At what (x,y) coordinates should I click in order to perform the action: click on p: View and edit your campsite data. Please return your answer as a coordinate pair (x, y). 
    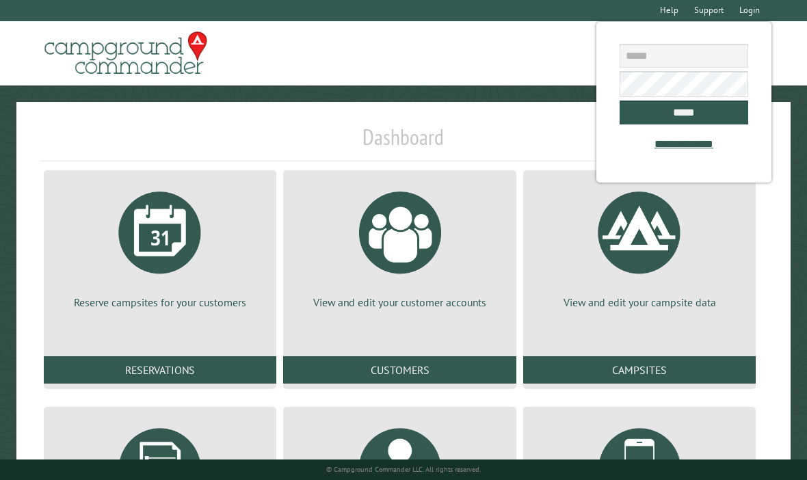
    Looking at the image, I should click on (640, 302).